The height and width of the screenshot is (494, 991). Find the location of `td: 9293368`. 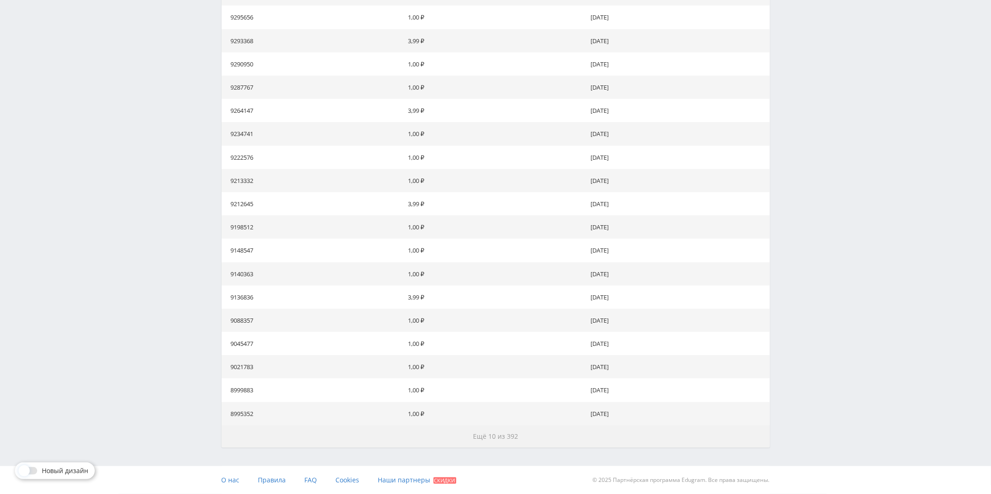

td: 9293368 is located at coordinates (313, 41).